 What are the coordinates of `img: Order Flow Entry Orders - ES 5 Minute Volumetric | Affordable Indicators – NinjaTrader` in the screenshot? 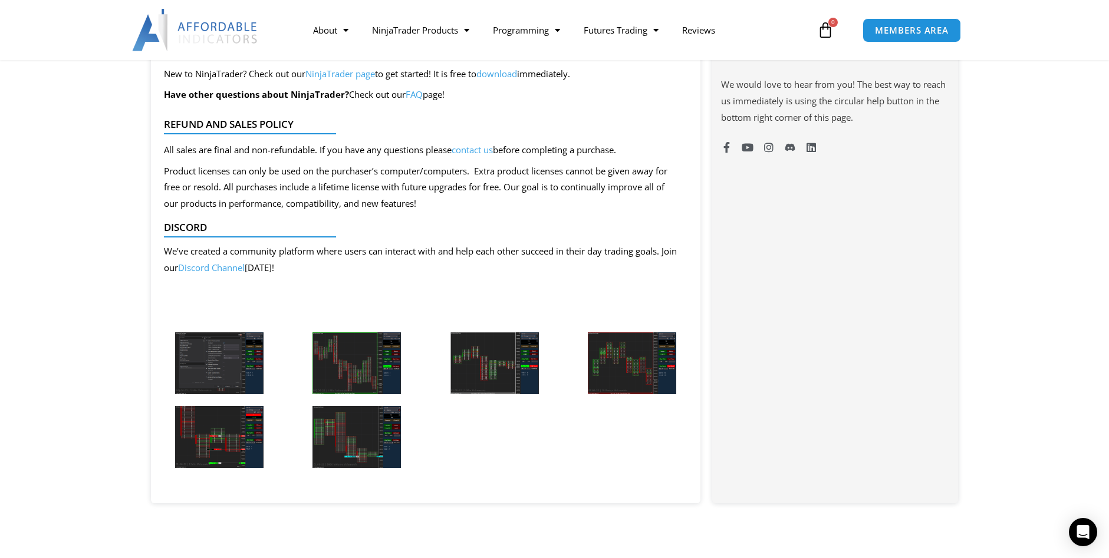 It's located at (495, 363).